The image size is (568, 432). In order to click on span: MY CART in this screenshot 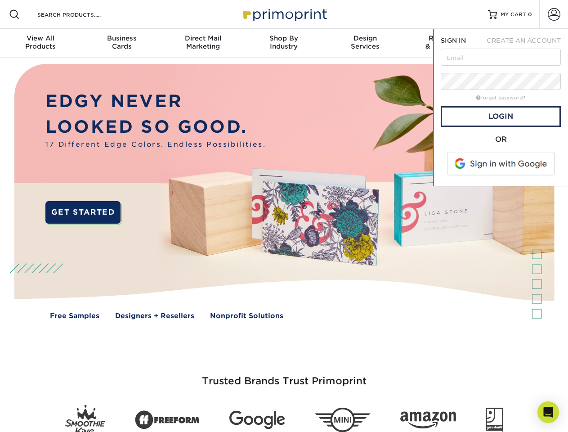, I will do `click(513, 14)`.